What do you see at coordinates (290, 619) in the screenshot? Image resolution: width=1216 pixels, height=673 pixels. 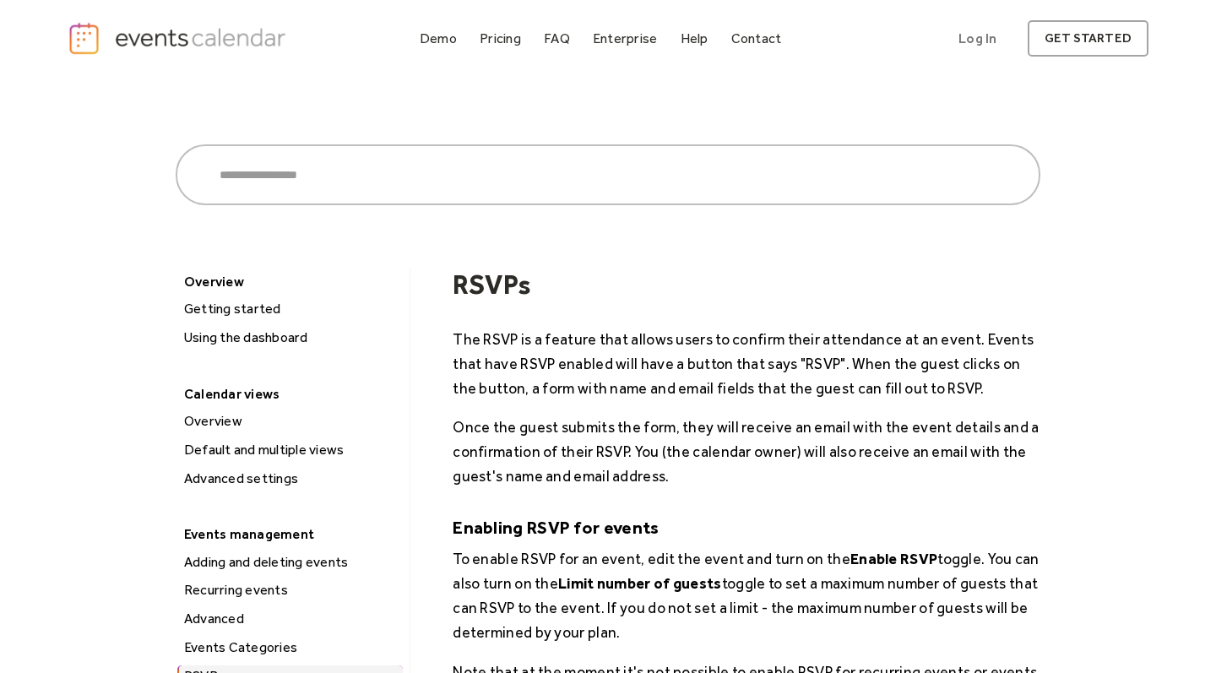 I see `a: Advanced` at bounding box center [290, 619].